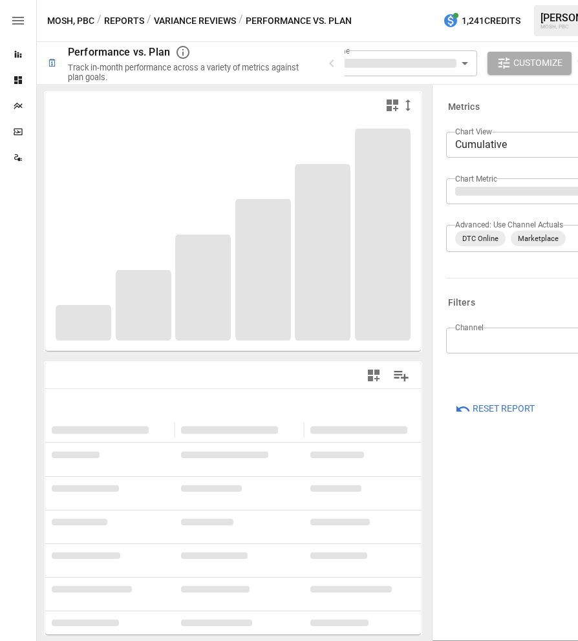 This screenshot has width=578, height=641. I want to click on label: Advanced: Use Channel Actuals, so click(509, 224).